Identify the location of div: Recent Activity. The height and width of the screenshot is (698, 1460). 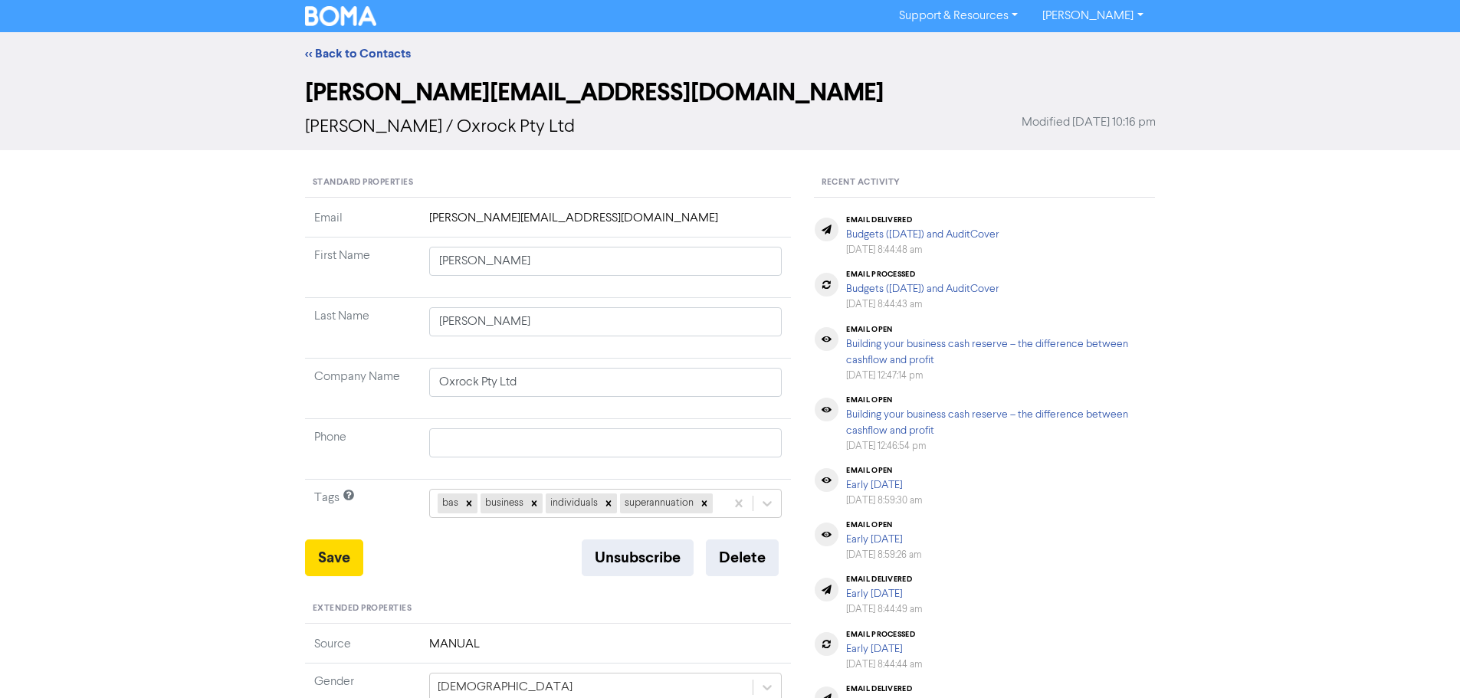
(984, 183).